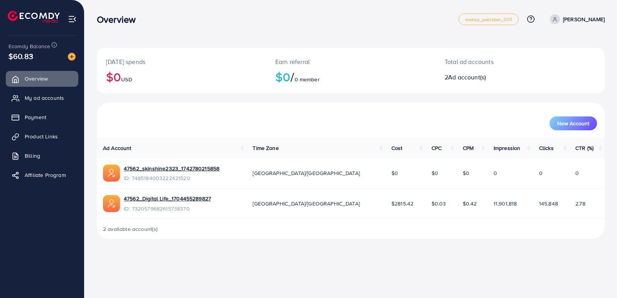 The image size is (617, 298). I want to click on a: Overview, so click(42, 79).